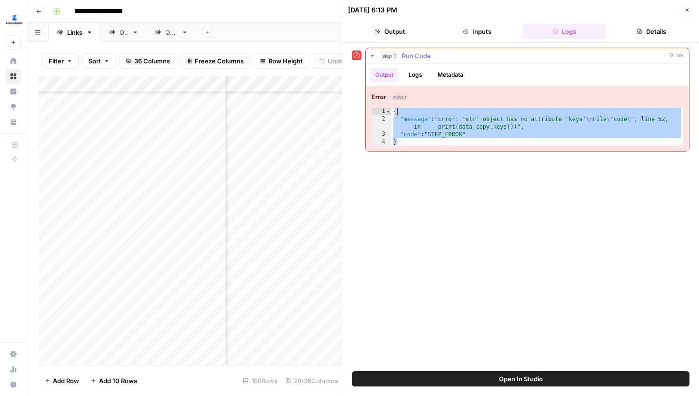 The height and width of the screenshot is (396, 699). What do you see at coordinates (13, 122) in the screenshot?
I see `a: Your Data` at bounding box center [13, 122].